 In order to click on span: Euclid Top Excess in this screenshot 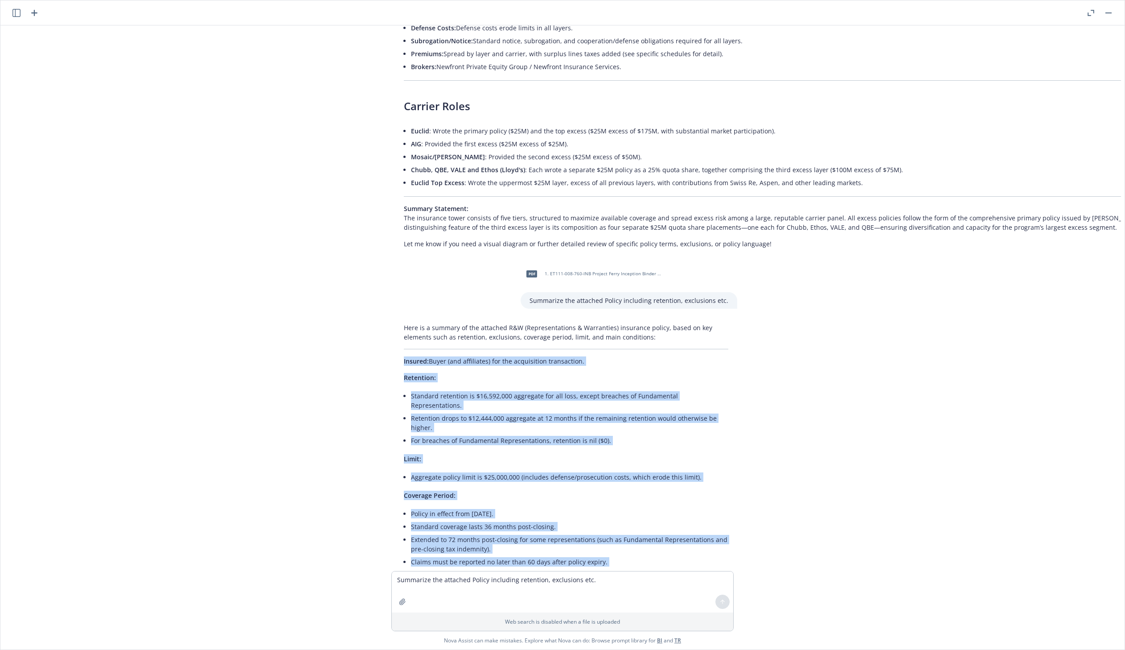, I will do `click(438, 182)`.